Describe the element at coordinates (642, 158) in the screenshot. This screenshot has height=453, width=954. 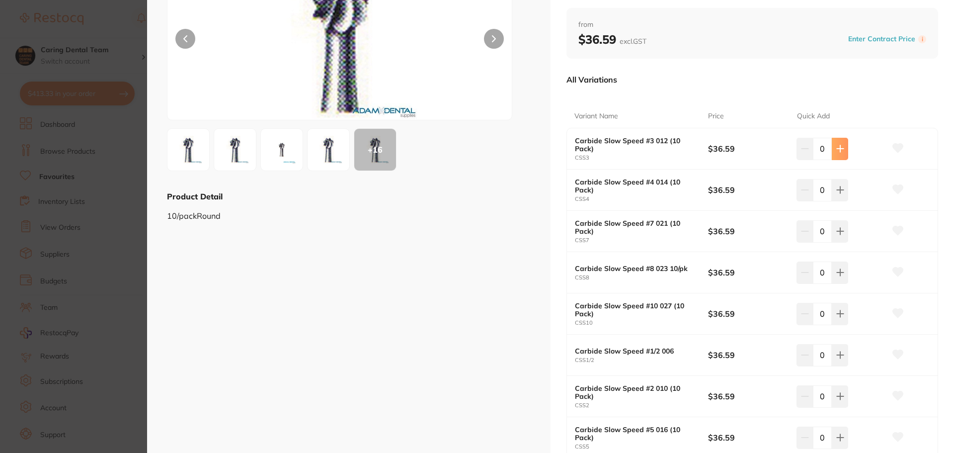
I see `small: CSS3` at that location.